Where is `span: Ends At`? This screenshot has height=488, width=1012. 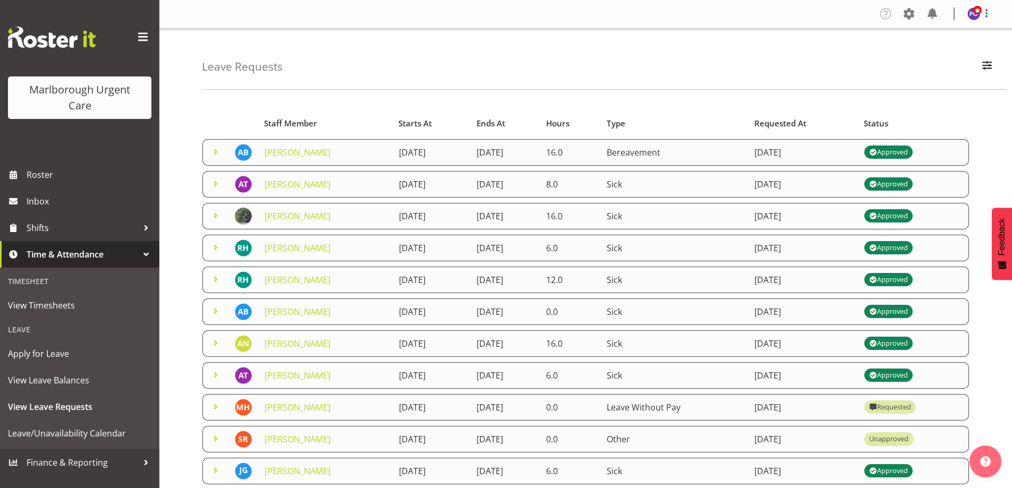
span: Ends At is located at coordinates (491, 123).